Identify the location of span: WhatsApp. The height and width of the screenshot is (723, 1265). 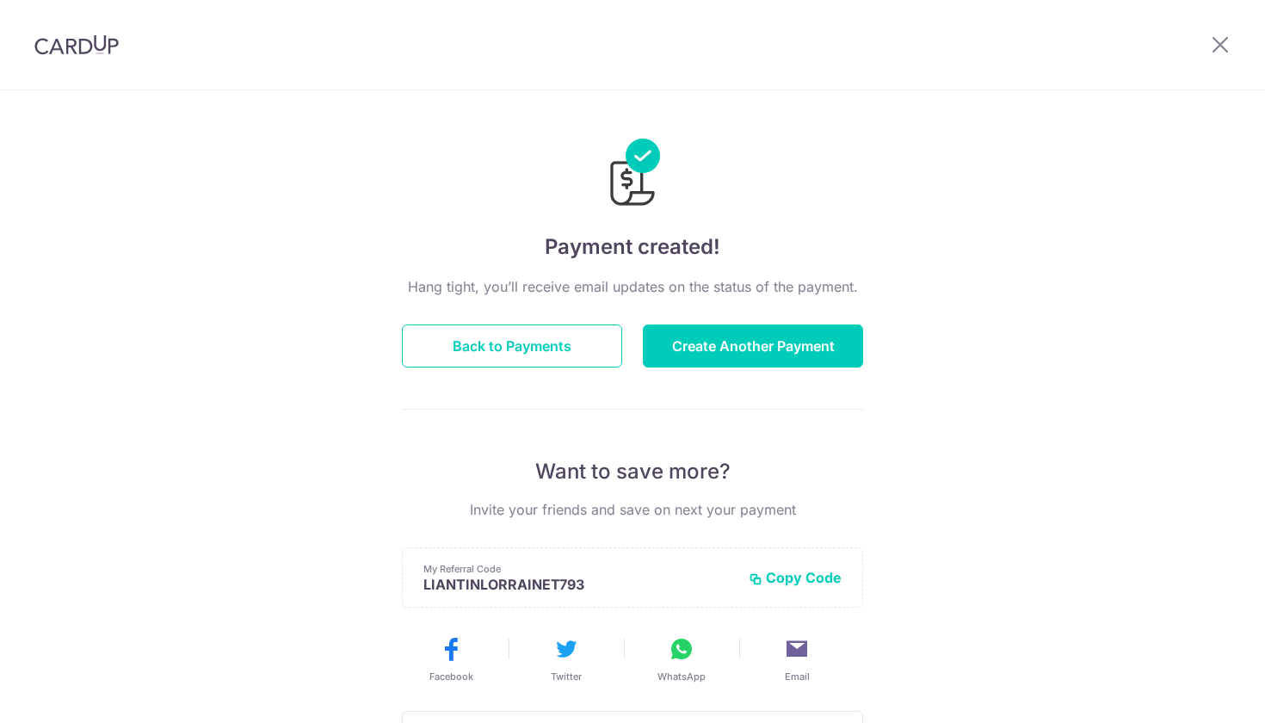
(682, 677).